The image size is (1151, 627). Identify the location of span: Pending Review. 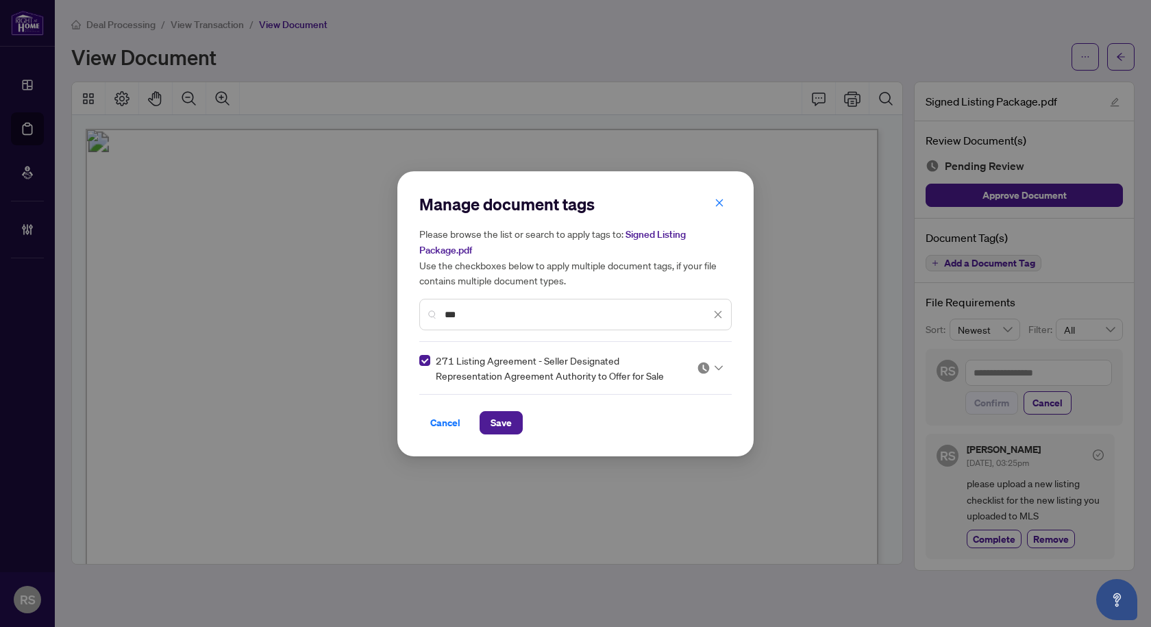
(710, 368).